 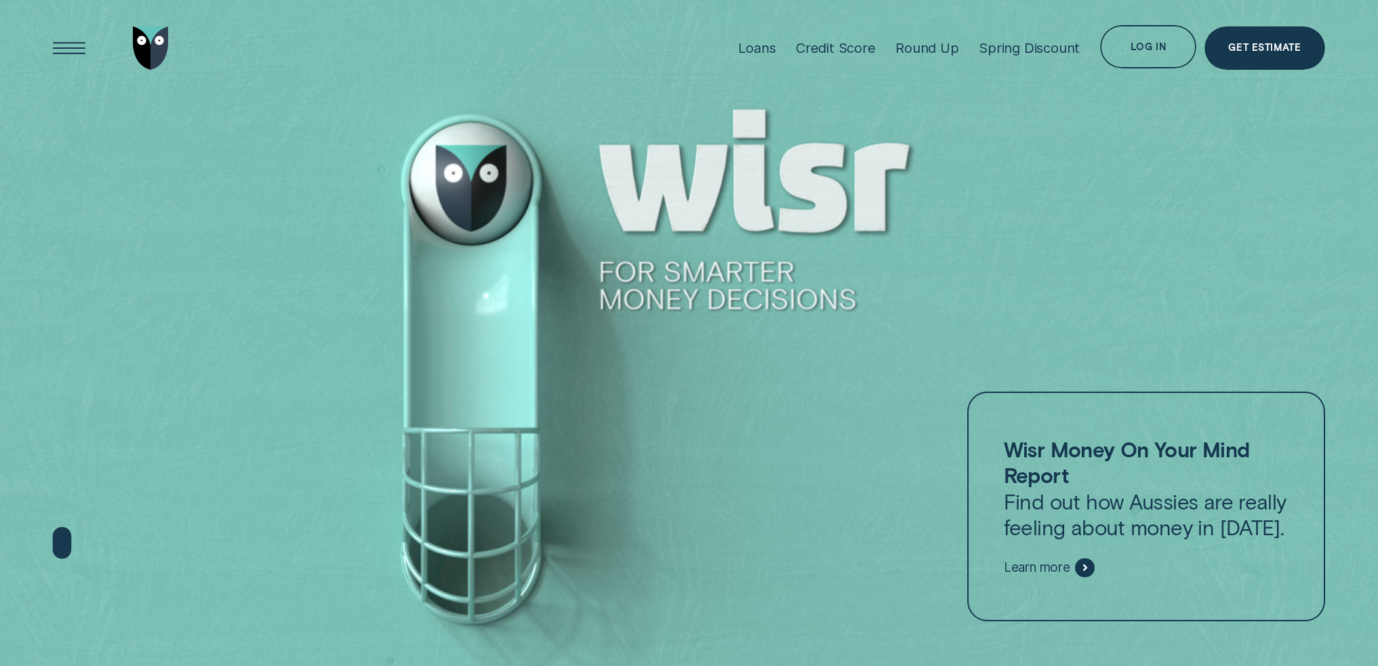 I want to click on span: Learn more, so click(x=1037, y=568).